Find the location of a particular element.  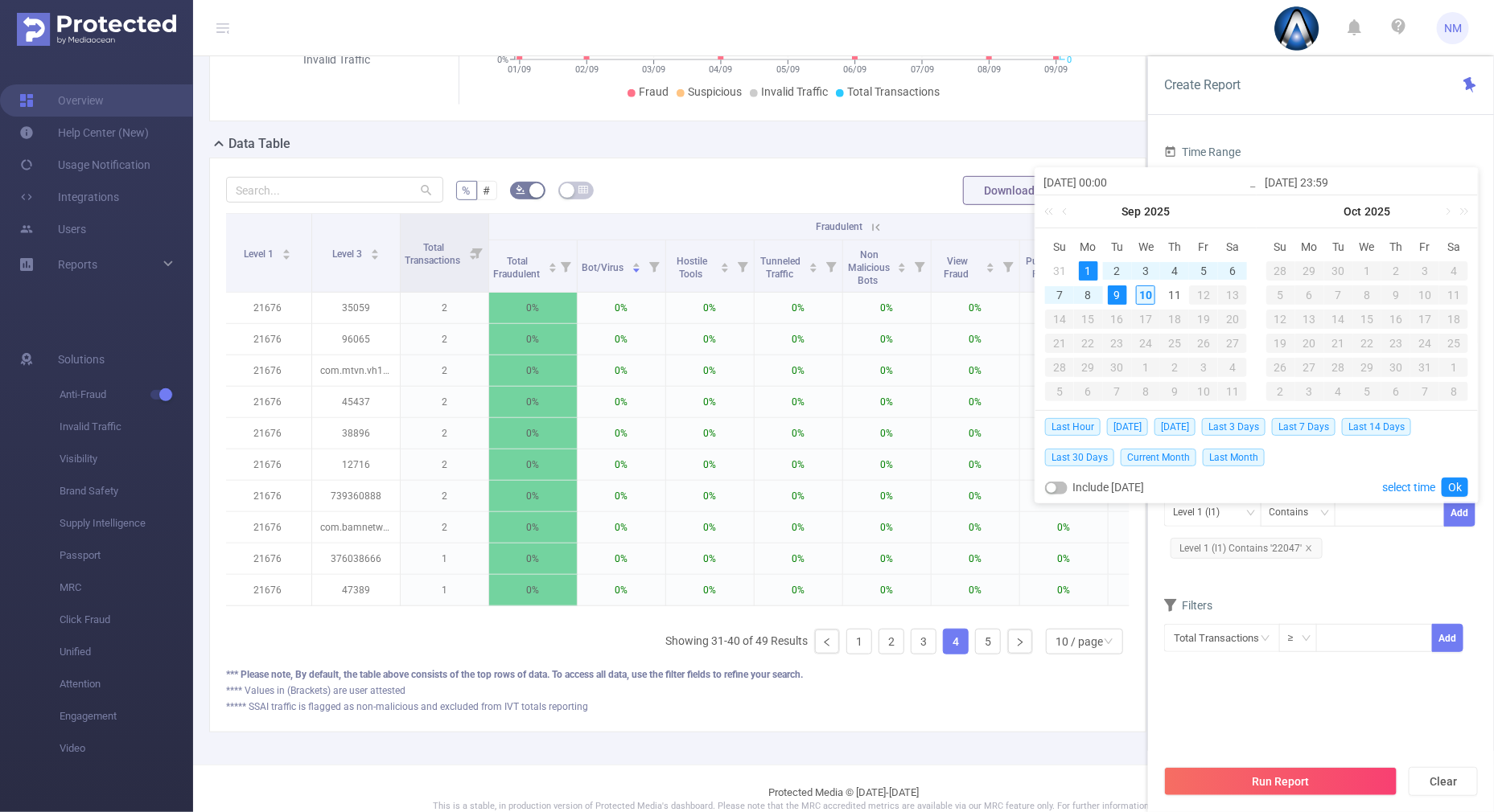

span: Passport is located at coordinates (126, 555).